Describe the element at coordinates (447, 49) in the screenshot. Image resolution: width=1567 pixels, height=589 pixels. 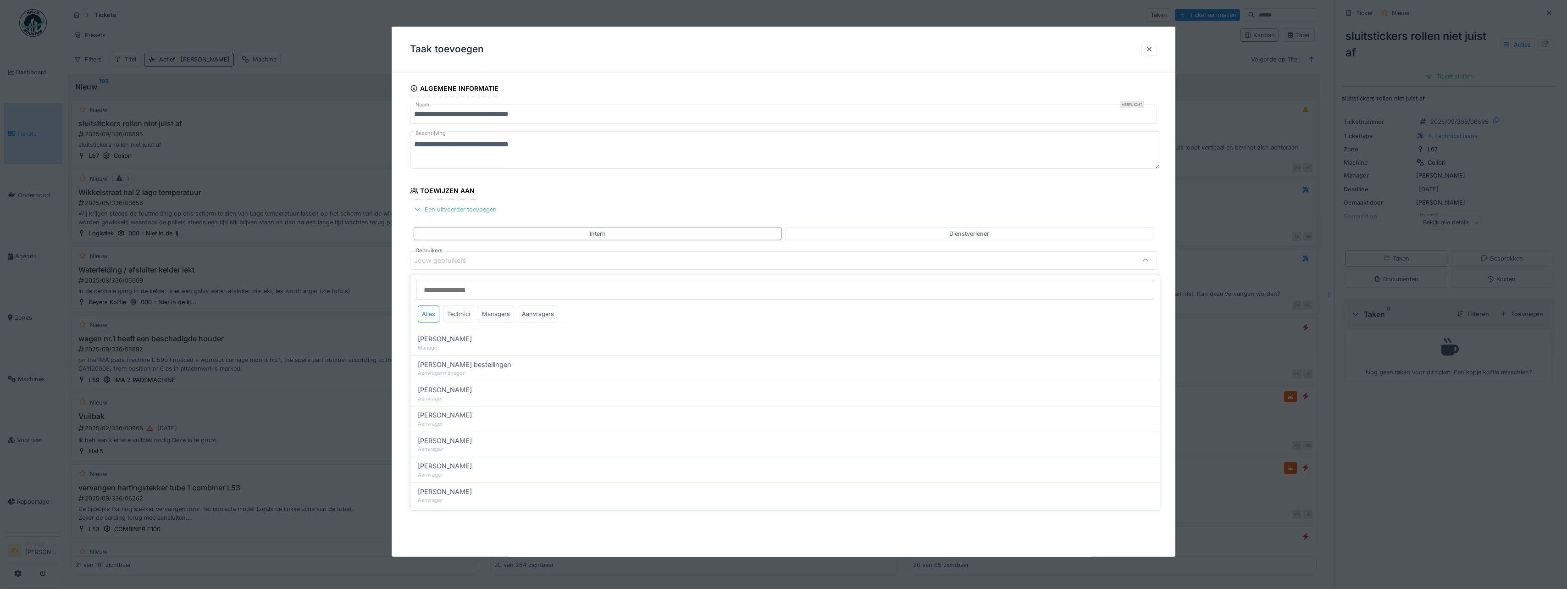
I see `h3: Taak toevoegen` at that location.